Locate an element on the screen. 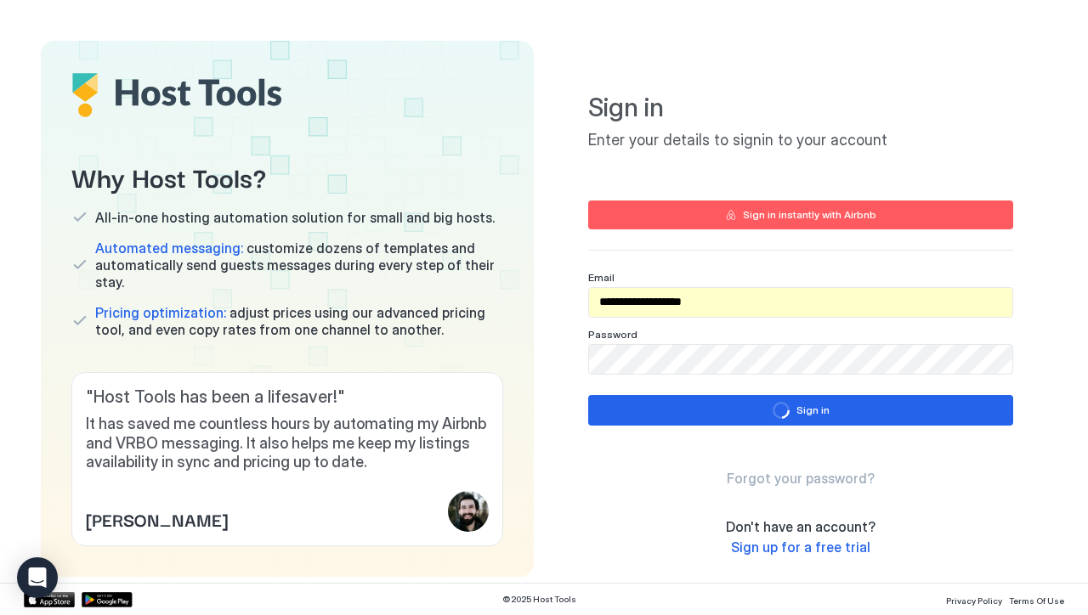  span: © 2025 Host Tools is located at coordinates (539, 599).